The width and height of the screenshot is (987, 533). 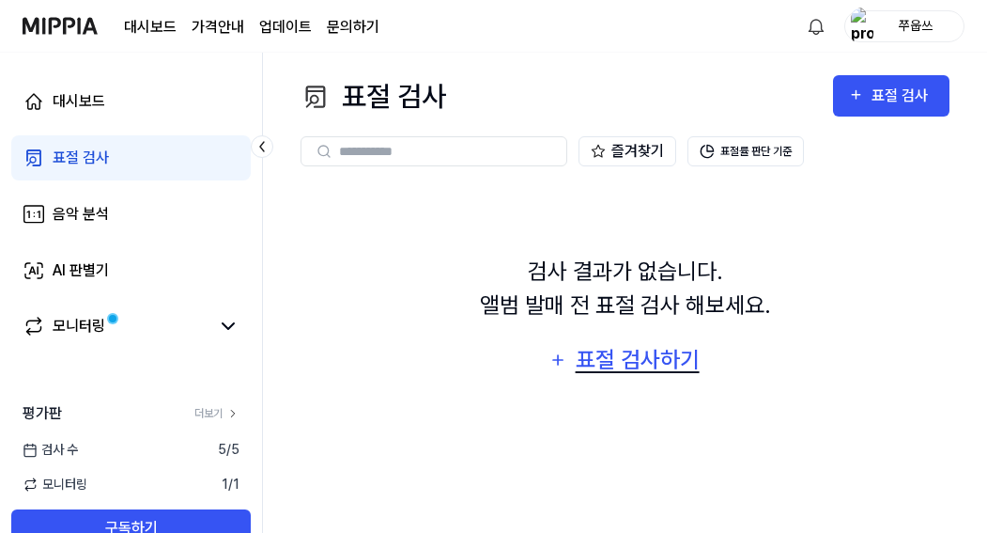 I want to click on div: 검사 결과가 없습니다. 앨범 발매 전 표절 검사 해보세요., so click(x=625, y=288).